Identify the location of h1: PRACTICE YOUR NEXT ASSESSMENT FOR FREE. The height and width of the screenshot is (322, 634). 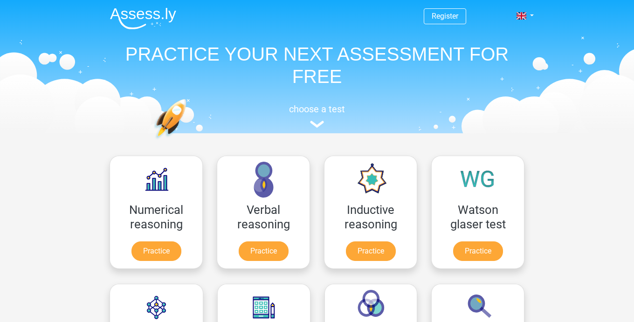
(317, 65).